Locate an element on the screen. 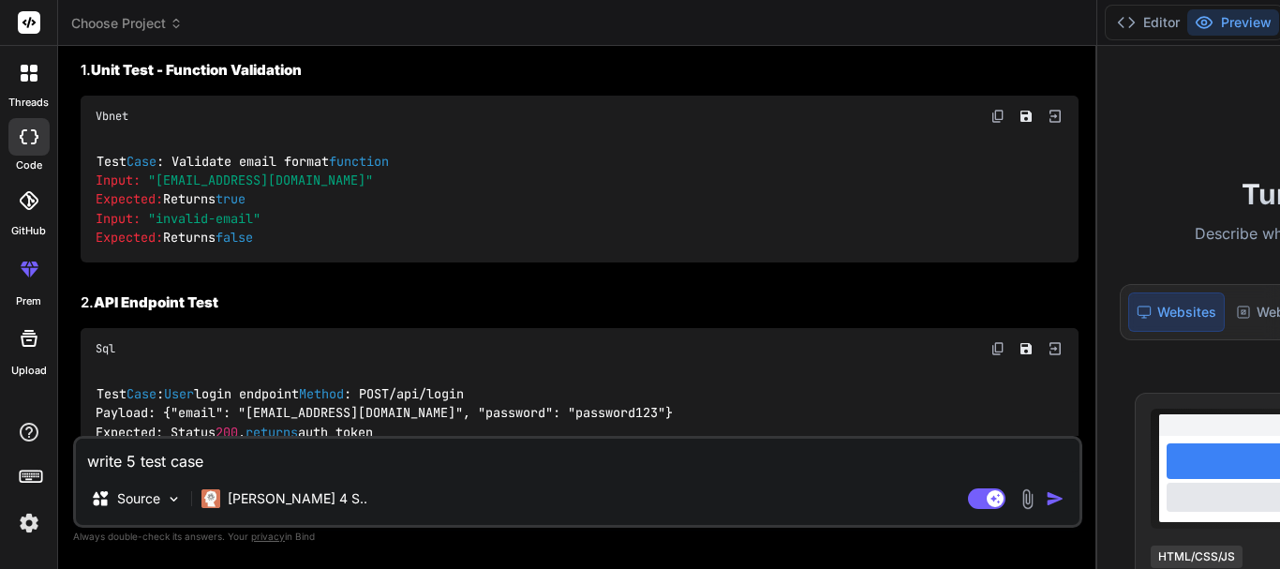 This screenshot has height=569, width=1280. p: Always double-check its answers. Your in Bind is located at coordinates (577, 536).